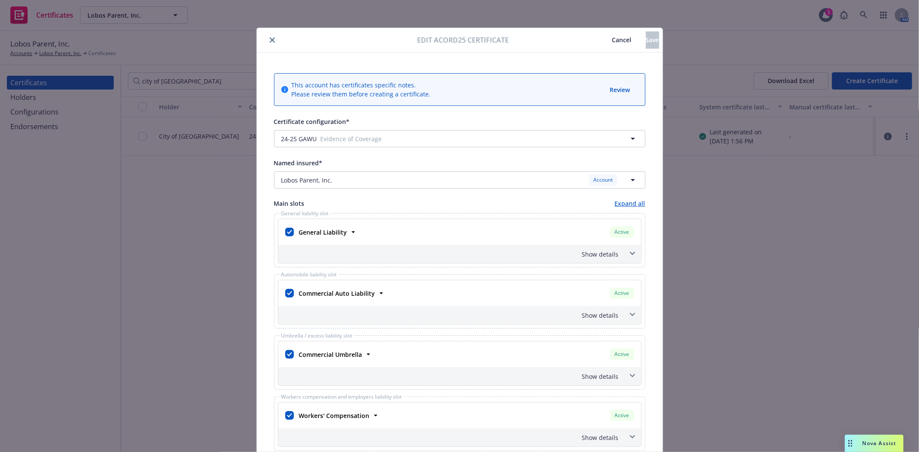 The height and width of the screenshot is (452, 919). What do you see at coordinates (630, 203) in the screenshot?
I see `a: Expand all` at bounding box center [630, 203].